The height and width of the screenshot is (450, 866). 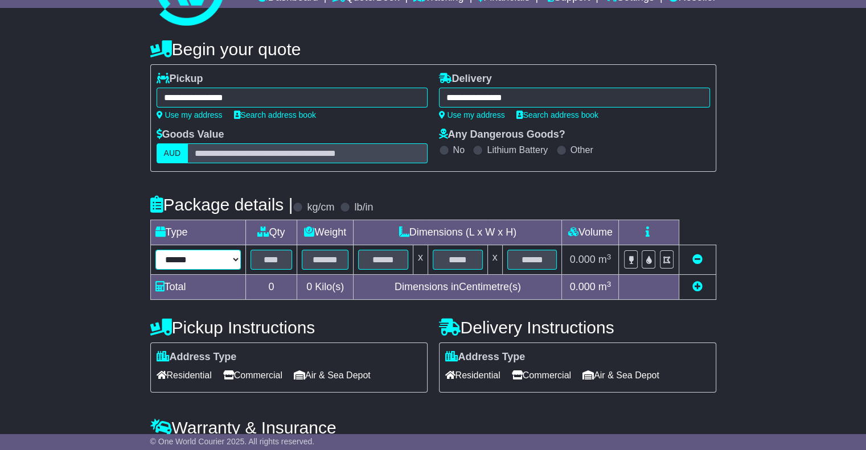 What do you see at coordinates (465, 79) in the screenshot?
I see `label: Delivery` at bounding box center [465, 79].